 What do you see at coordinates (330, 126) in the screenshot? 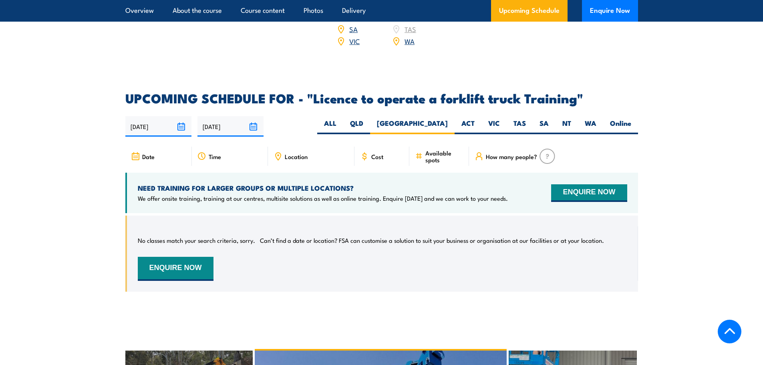
I see `label: ALL` at bounding box center [330, 126].